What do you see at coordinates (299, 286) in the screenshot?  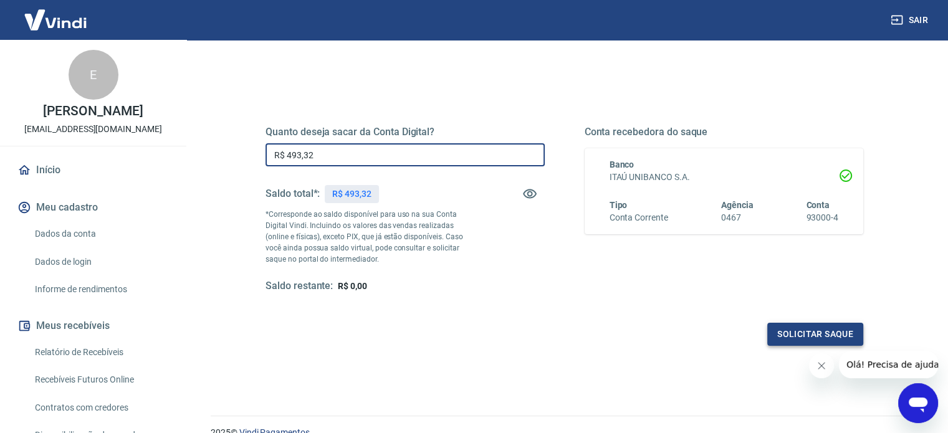 I see `h5: Saldo restante:` at bounding box center [299, 286].